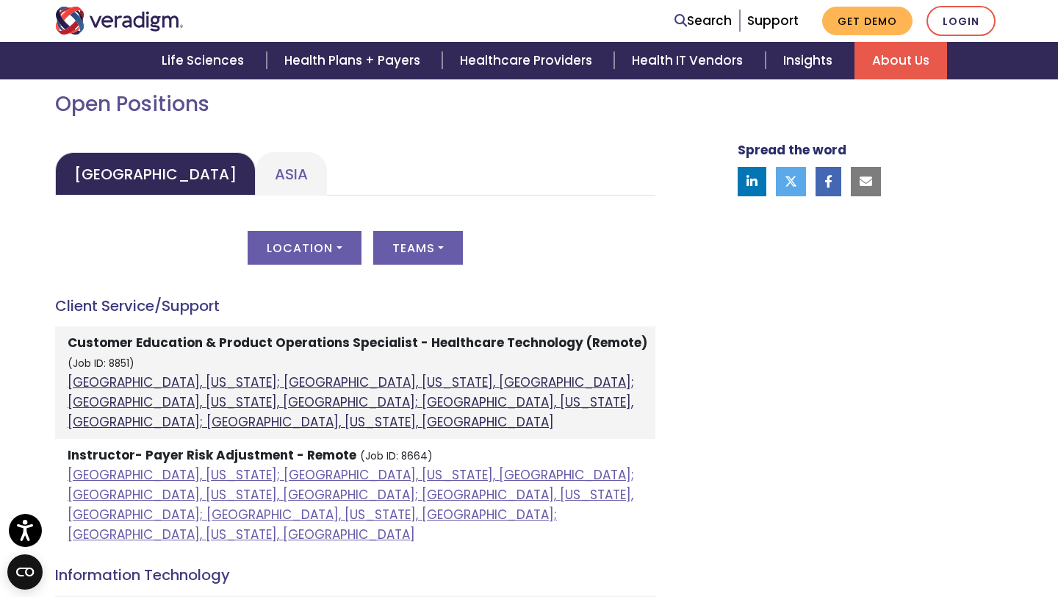 Image resolution: width=1058 pixels, height=597 pixels. Describe the element at coordinates (528, 60) in the screenshot. I see `a: Healthcare Providers` at that location.